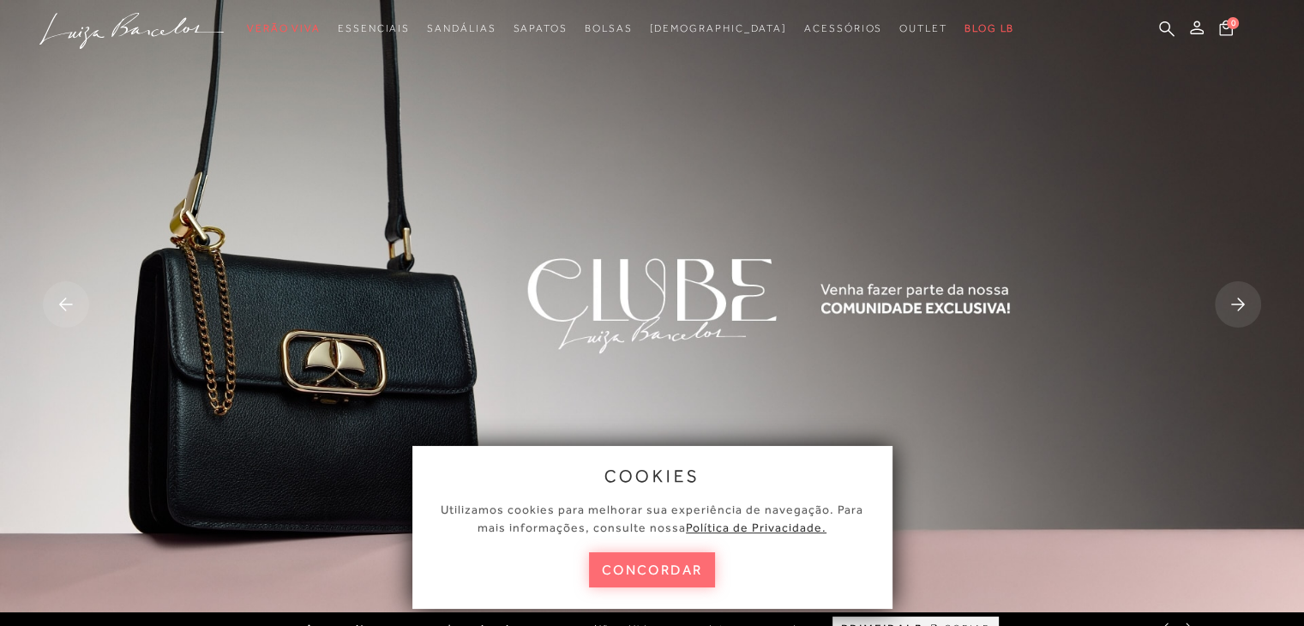 This screenshot has width=1304, height=626. Describe the element at coordinates (1226, 30) in the screenshot. I see `button: 0` at that location.